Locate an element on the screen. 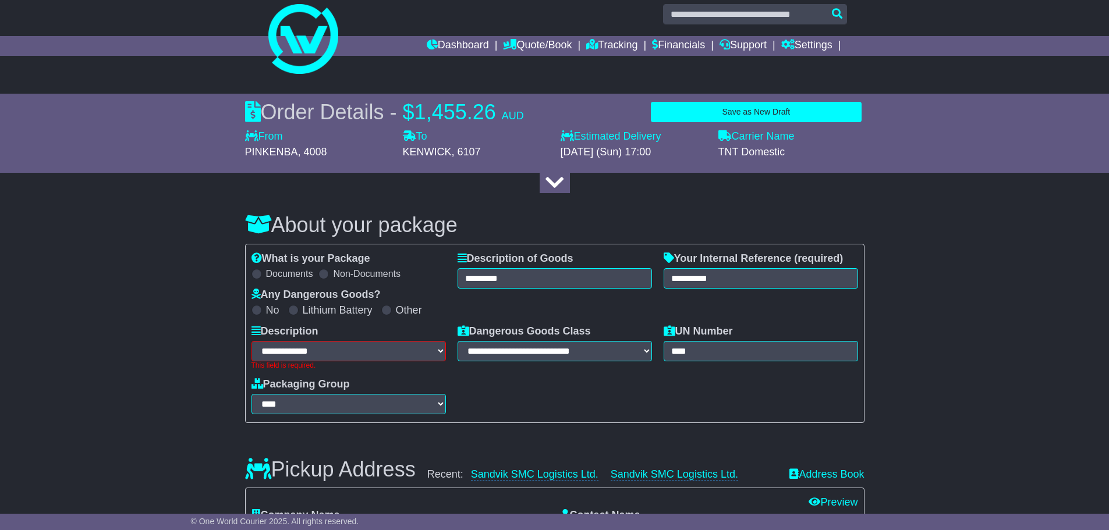  label: Any Dangerous Goods? is located at coordinates (316, 295).